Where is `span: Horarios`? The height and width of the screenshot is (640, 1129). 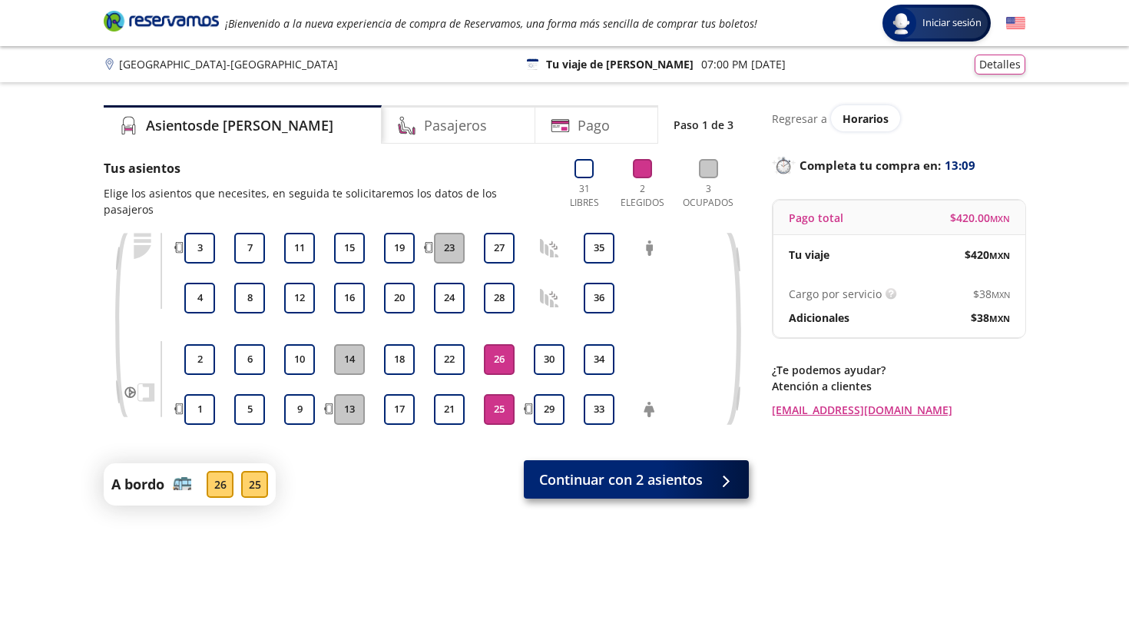 span: Horarios is located at coordinates (866, 118).